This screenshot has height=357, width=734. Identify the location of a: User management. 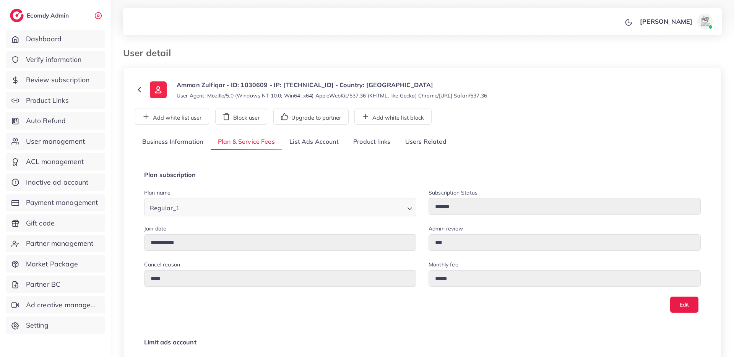
(55, 141).